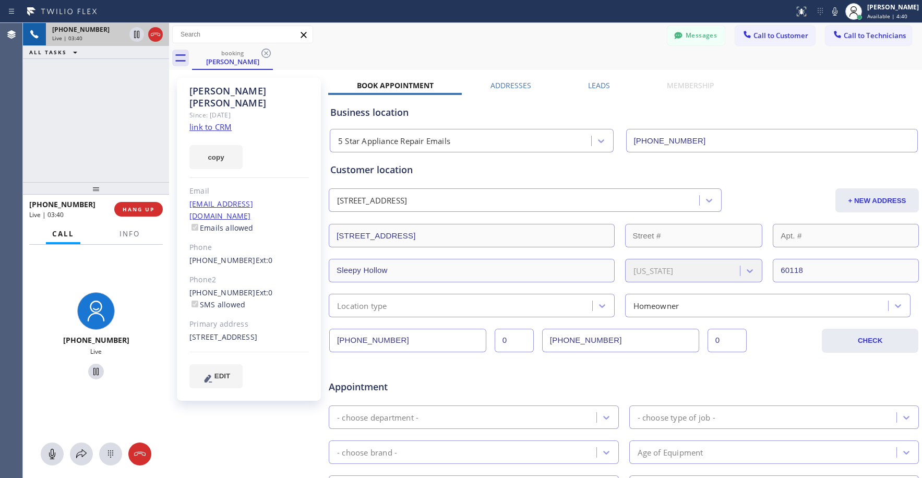 The height and width of the screenshot is (478, 922). What do you see at coordinates (195, 227) in the screenshot?
I see `input: Emails allowed` at bounding box center [195, 227].